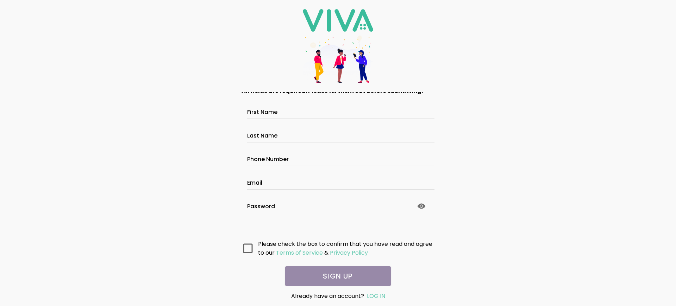 The width and height of the screenshot is (676, 306). What do you see at coordinates (338, 296) in the screenshot?
I see `div: Already have an account?` at bounding box center [338, 296].